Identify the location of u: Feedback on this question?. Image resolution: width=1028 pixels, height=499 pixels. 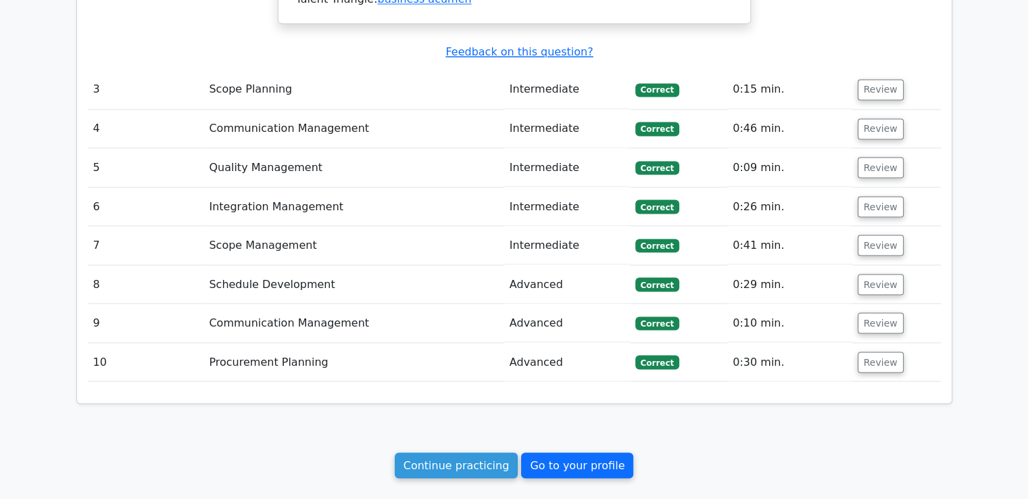
(519, 51).